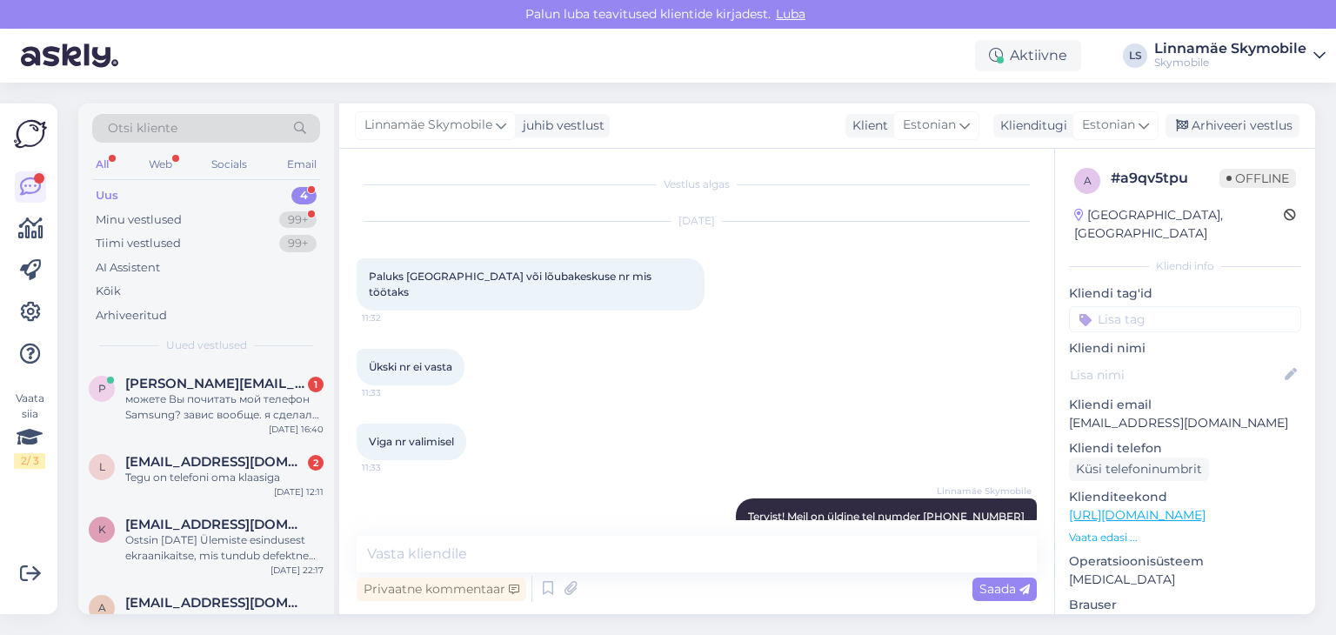 Image resolution: width=1336 pixels, height=635 pixels. Describe the element at coordinates (410, 366) in the screenshot. I see `span: Ükski nr ei vasta` at that location.